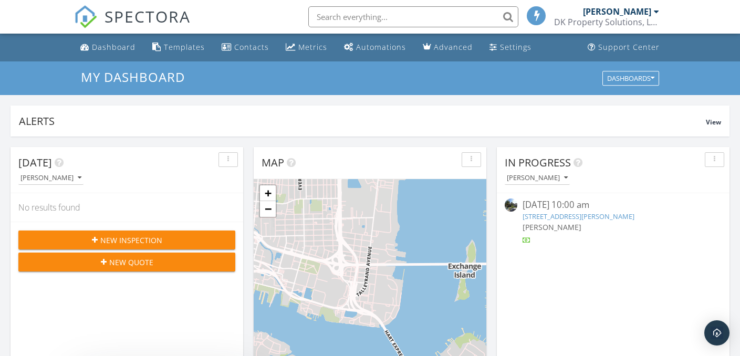 The image size is (740, 356). I want to click on div: Open Intercom Messenger, so click(717, 333).